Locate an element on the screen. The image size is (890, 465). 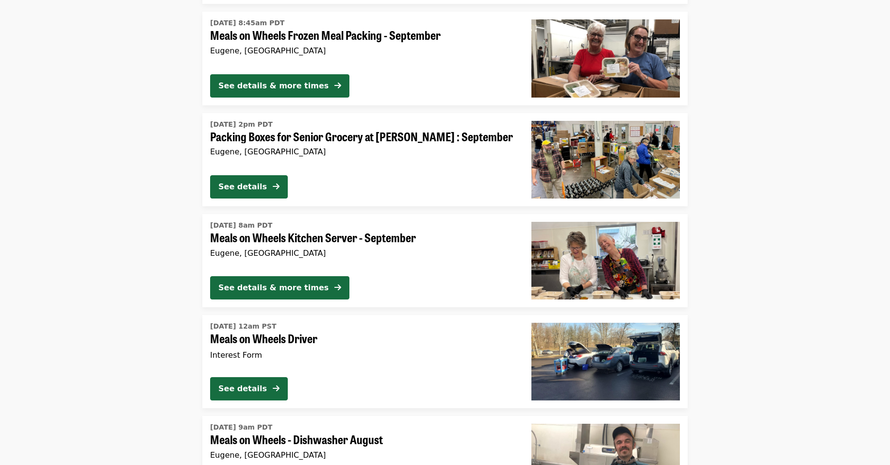
a: See details for "Meals on Wheels Driver" is located at coordinates (445, 362).